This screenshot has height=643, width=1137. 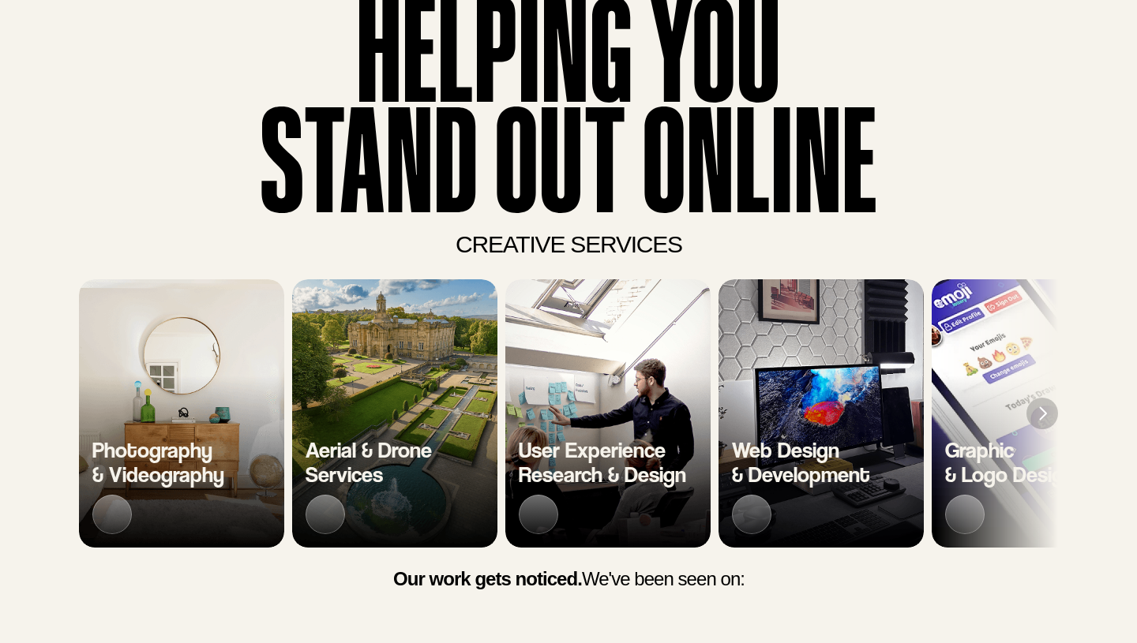 What do you see at coordinates (568, 579) in the screenshot?
I see `h2: We've been seen on:` at bounding box center [568, 579].